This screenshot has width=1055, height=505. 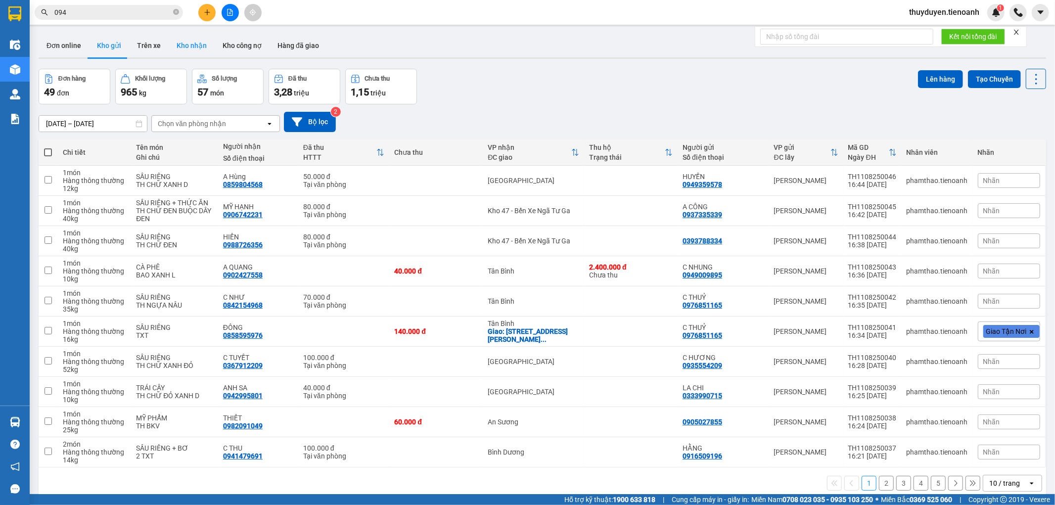 I want to click on button: aim, so click(x=253, y=12).